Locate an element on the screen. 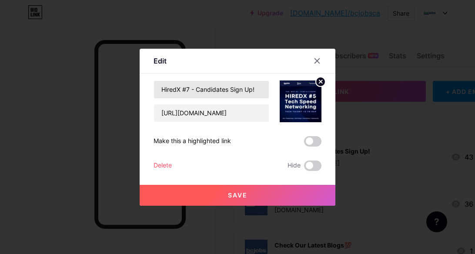 The width and height of the screenshot is (475, 254). input: URL is located at coordinates (212, 113).